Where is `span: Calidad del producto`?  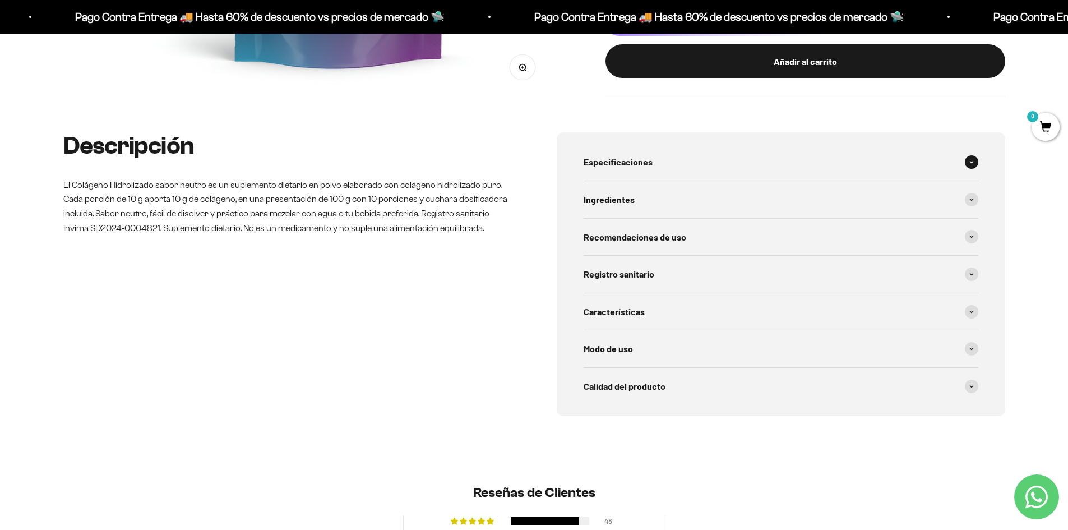 span: Calidad del producto is located at coordinates (625, 386).